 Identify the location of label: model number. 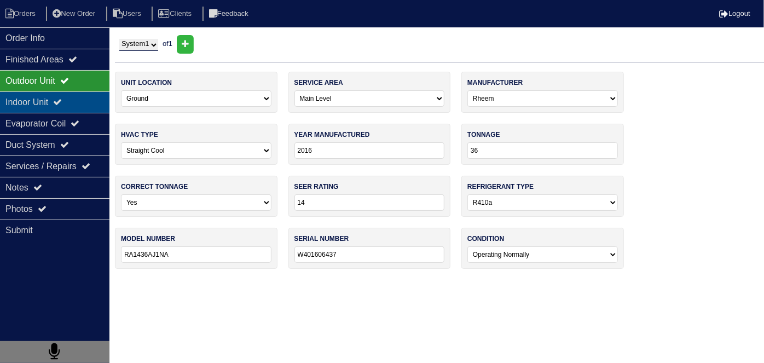
(148, 239).